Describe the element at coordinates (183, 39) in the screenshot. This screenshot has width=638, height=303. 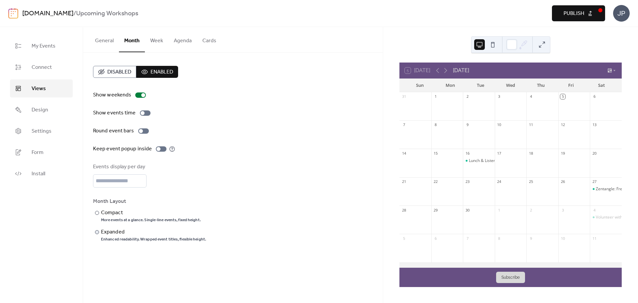
I see `button: Agenda` at that location.